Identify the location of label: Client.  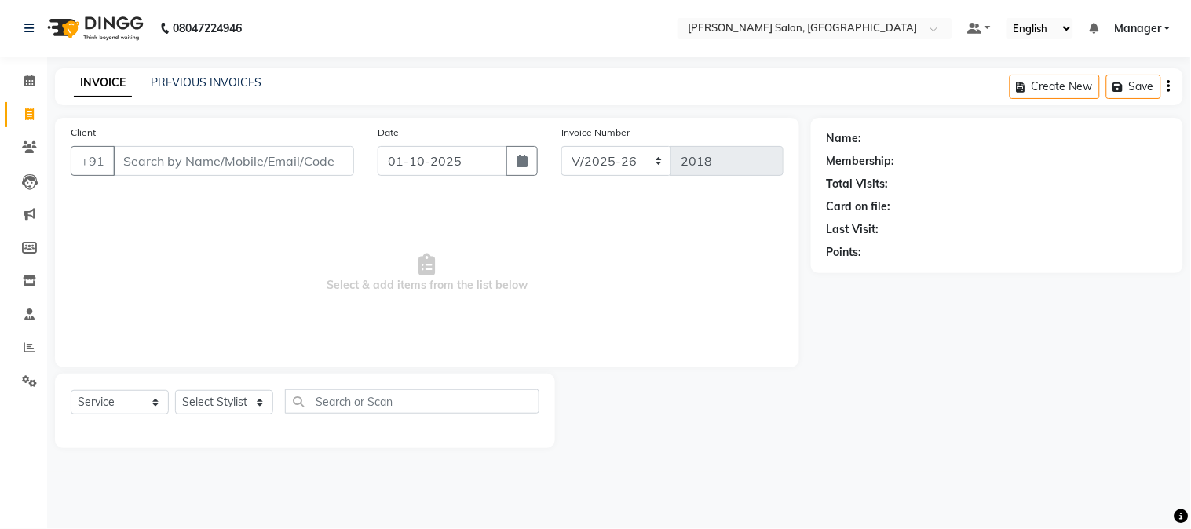
(83, 133).